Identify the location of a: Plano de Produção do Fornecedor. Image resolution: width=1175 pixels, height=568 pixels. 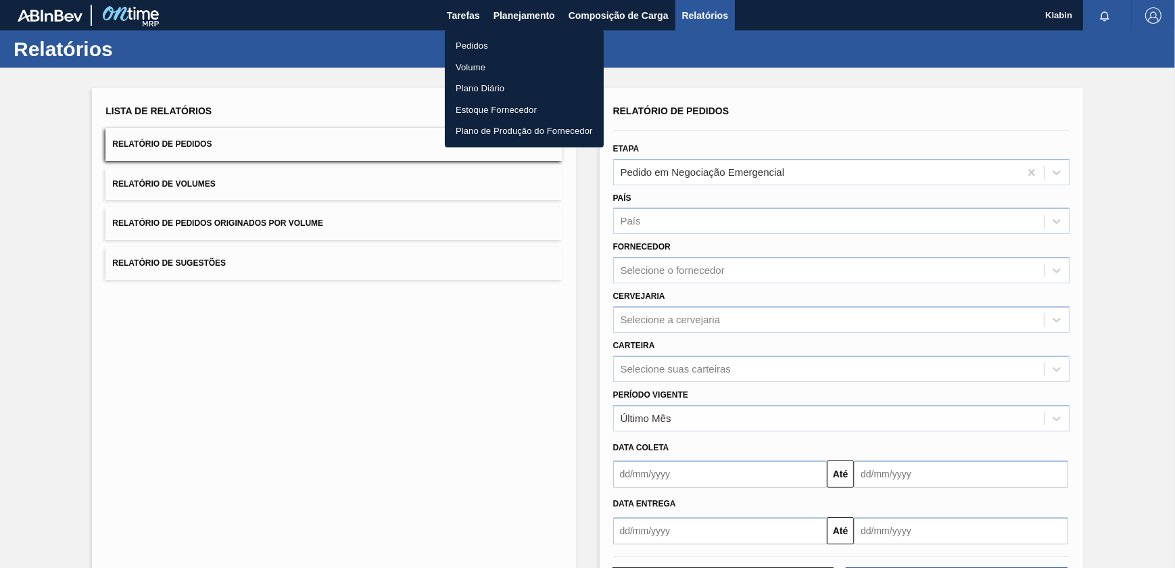
(524, 131).